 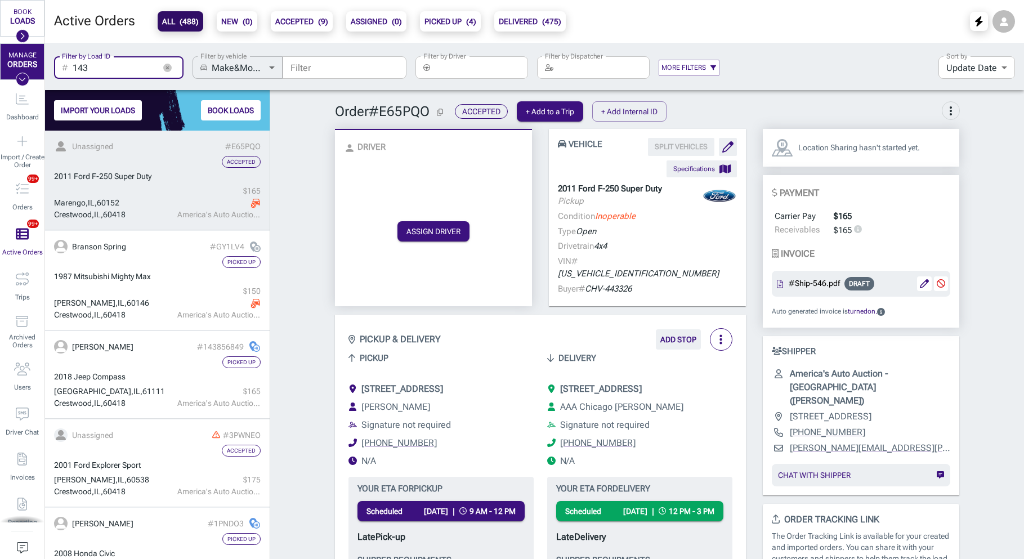 What do you see at coordinates (550, 112) in the screenshot?
I see `button: + Add to a Trip` at bounding box center [550, 112].